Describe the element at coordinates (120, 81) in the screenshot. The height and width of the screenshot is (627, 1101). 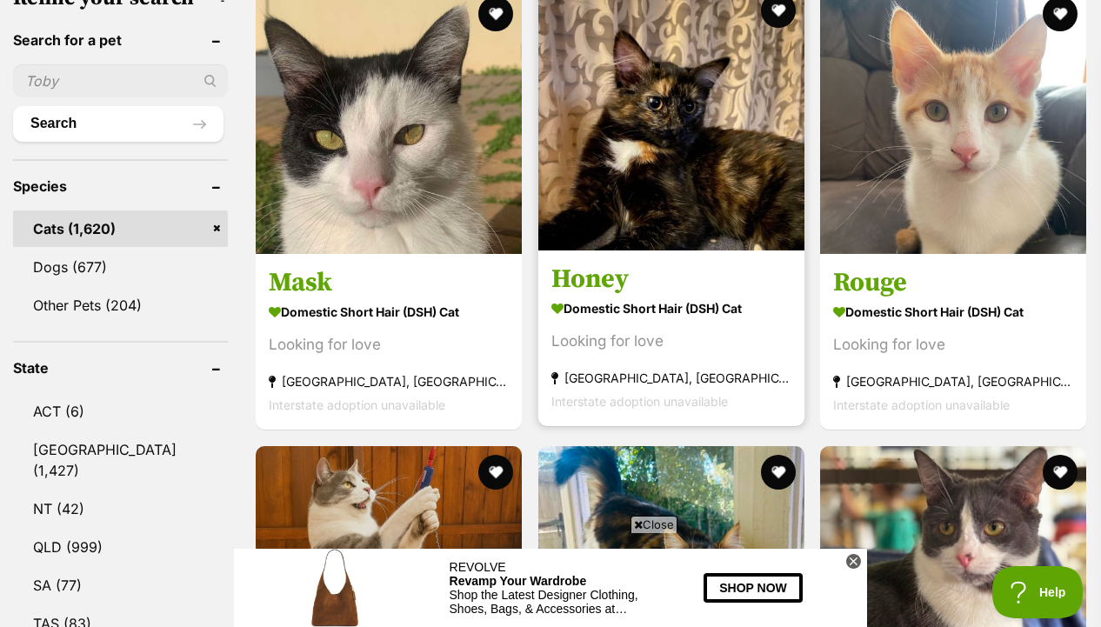
I see `input: Toby` at that location.